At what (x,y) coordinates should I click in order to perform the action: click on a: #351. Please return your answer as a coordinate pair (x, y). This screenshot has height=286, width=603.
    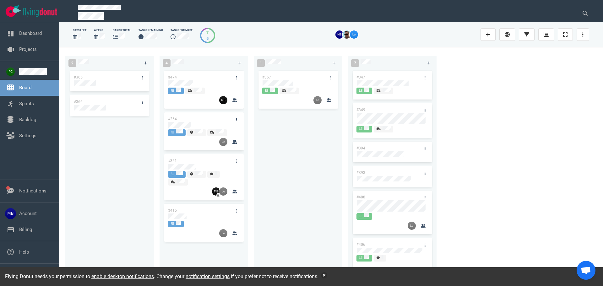
    Looking at the image, I should click on (172, 161).